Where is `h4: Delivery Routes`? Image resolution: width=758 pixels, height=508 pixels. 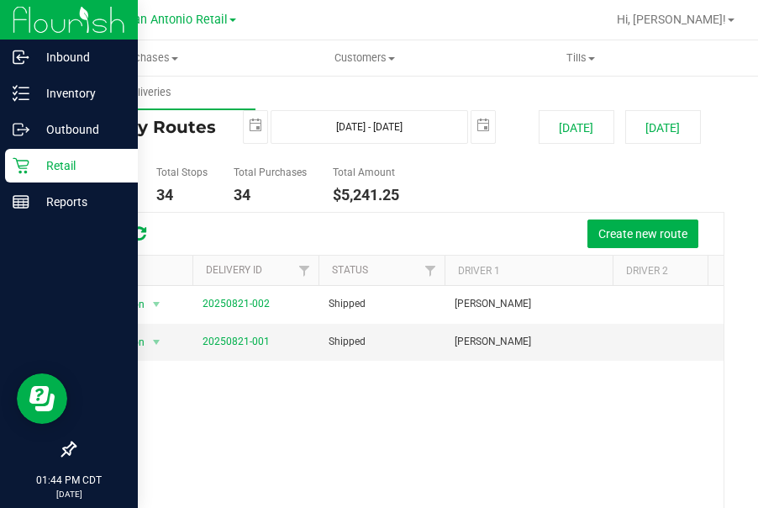
h4: Delivery Routes is located at coordinates (145, 127).